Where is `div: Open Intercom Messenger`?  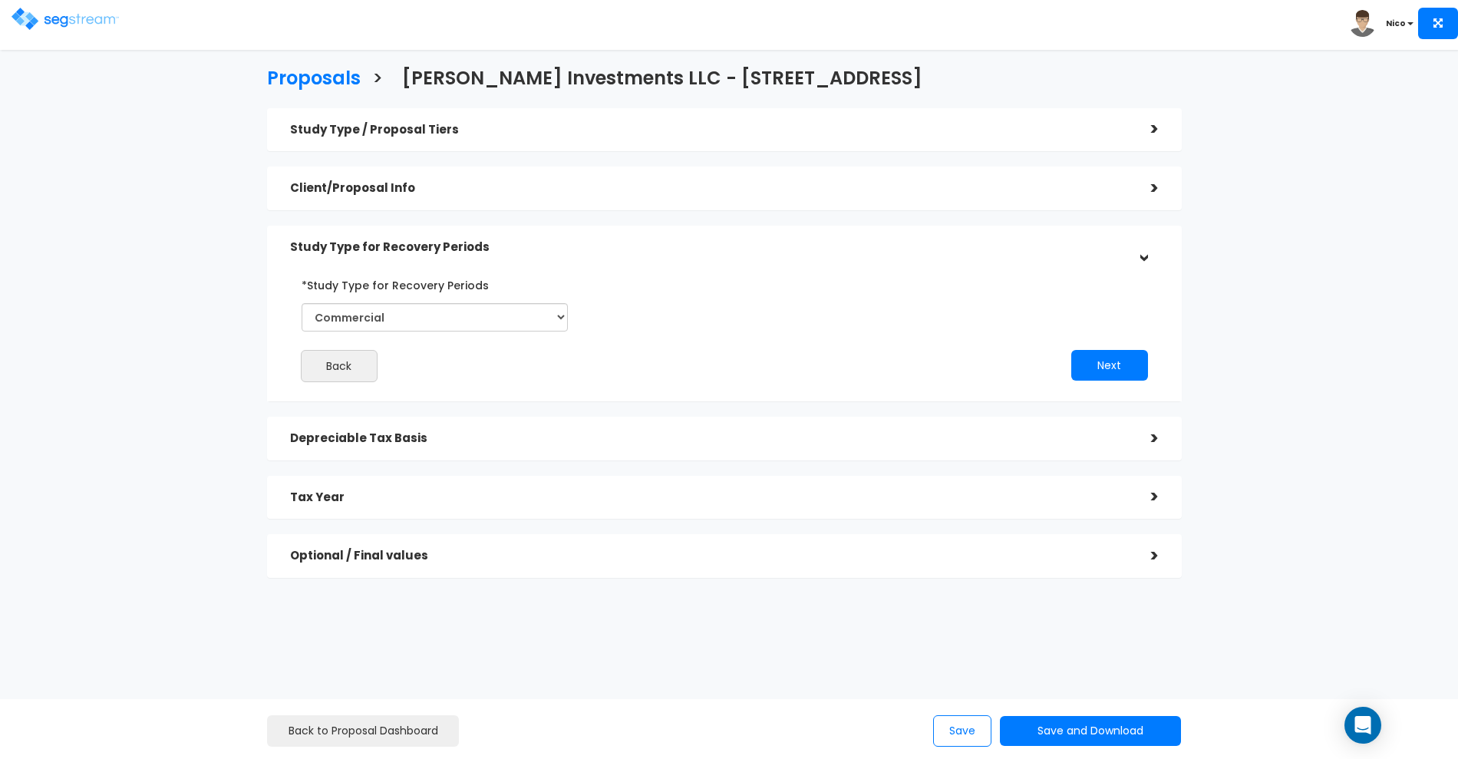 div: Open Intercom Messenger is located at coordinates (1363, 725).